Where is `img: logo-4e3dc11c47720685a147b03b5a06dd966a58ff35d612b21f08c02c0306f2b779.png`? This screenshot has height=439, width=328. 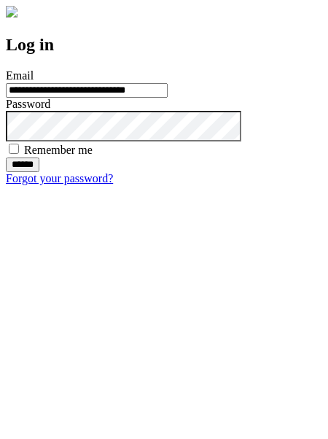 img: logo-4e3dc11c47720685a147b03b5a06dd966a58ff35d612b21f08c02c0306f2b779.png is located at coordinates (12, 12).